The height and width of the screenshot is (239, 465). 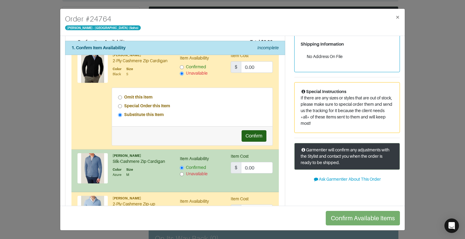 I want to click on strong: Special Order this Item, so click(x=147, y=106).